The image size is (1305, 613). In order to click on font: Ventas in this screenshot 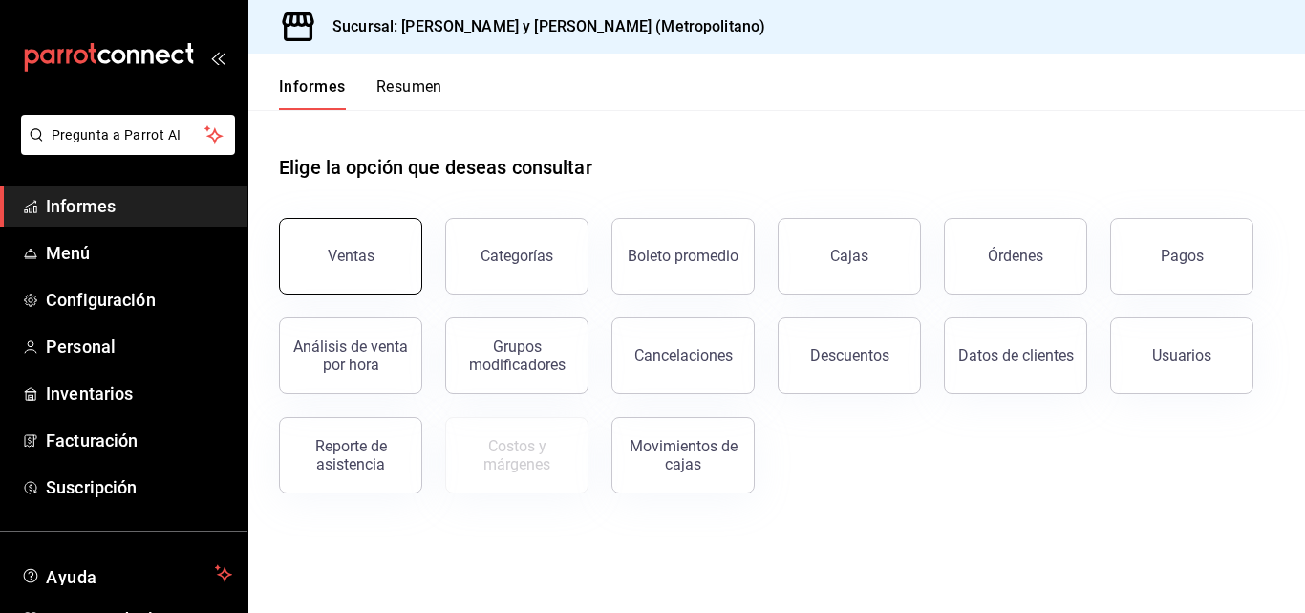, I will do `click(351, 255)`.